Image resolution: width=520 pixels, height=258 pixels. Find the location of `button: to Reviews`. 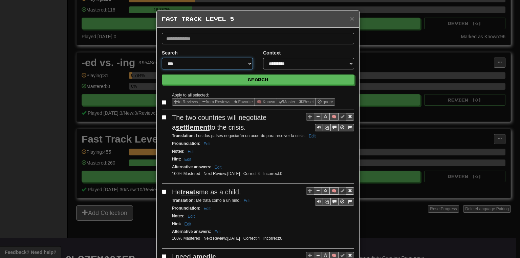

button: to Reviews is located at coordinates (186, 102).